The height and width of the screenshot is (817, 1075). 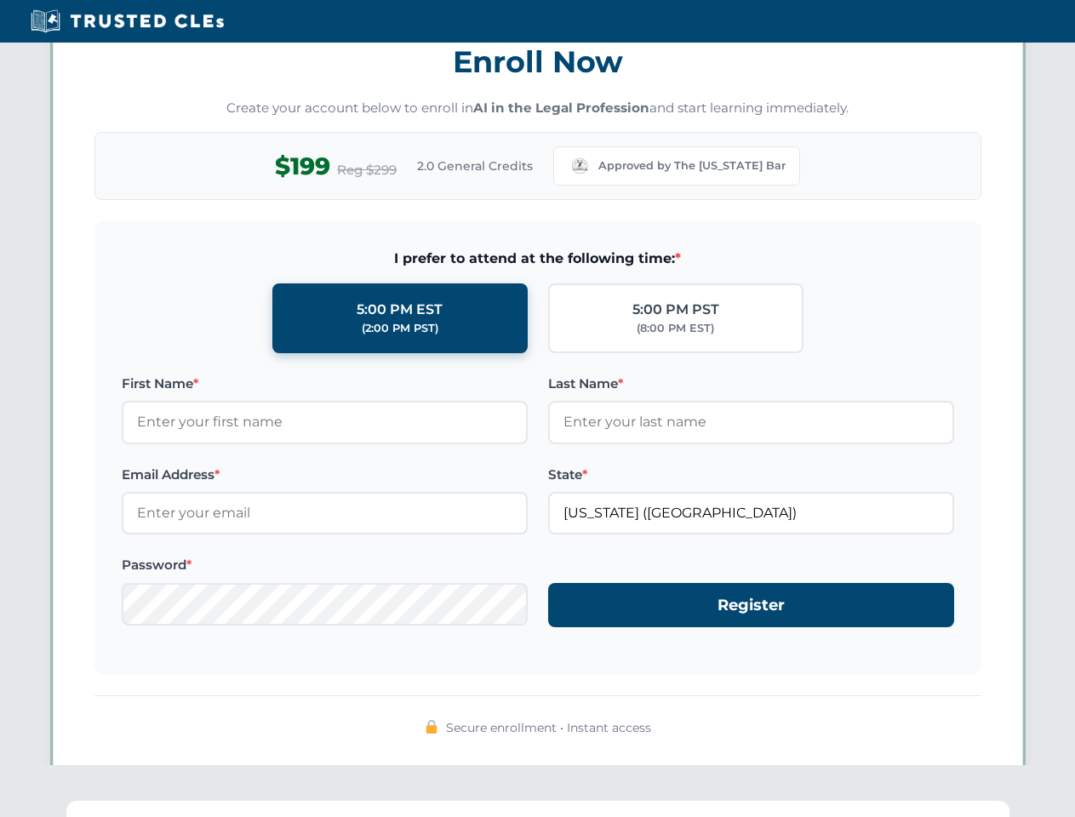 I want to click on h3: Enroll Now, so click(x=538, y=61).